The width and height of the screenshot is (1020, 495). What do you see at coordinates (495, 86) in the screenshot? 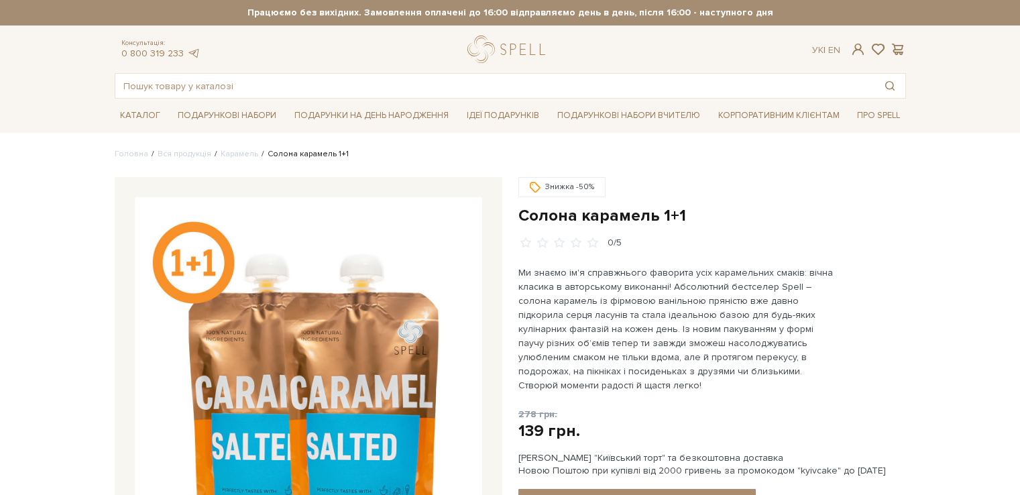
I see `input: Пошук товару у каталозі` at bounding box center [495, 86].